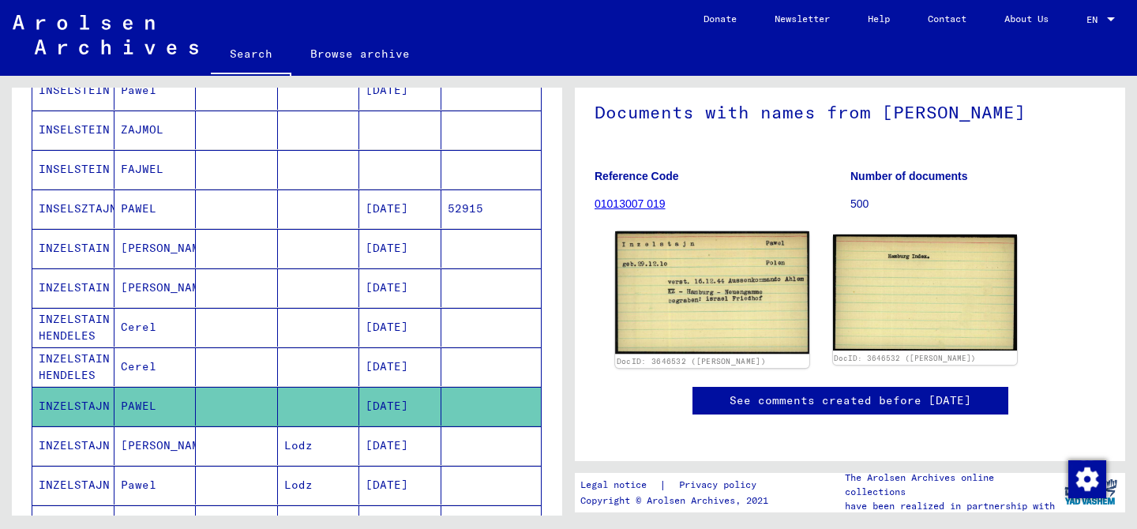  Describe the element at coordinates (630, 204) in the screenshot. I see `a: 01013007 019` at that location.